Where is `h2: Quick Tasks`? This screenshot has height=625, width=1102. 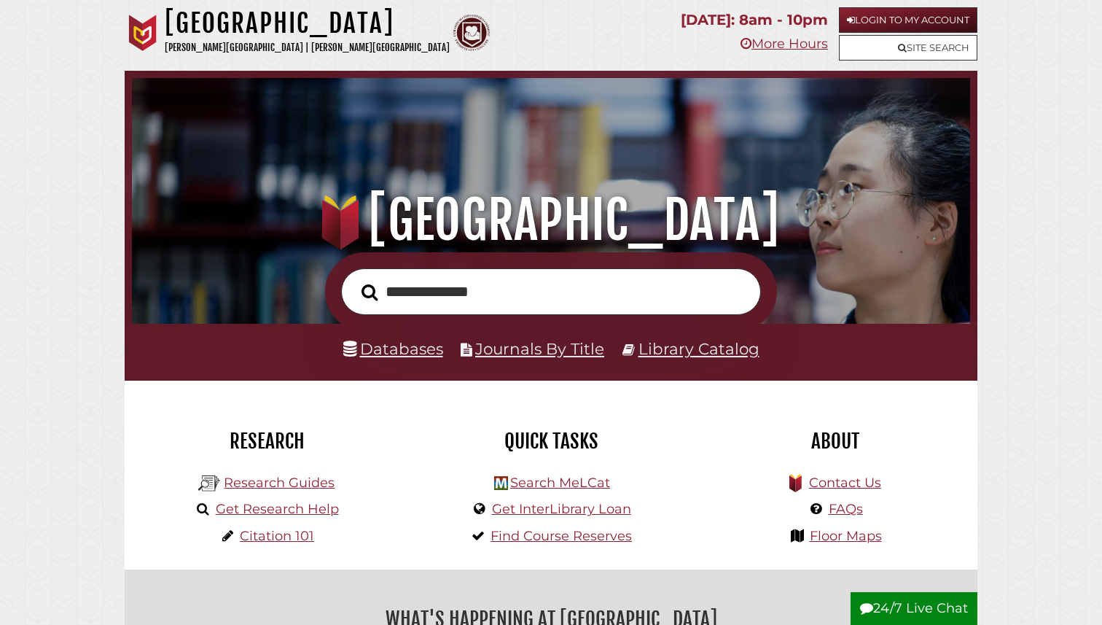 h2: Quick Tasks is located at coordinates (551, 441).